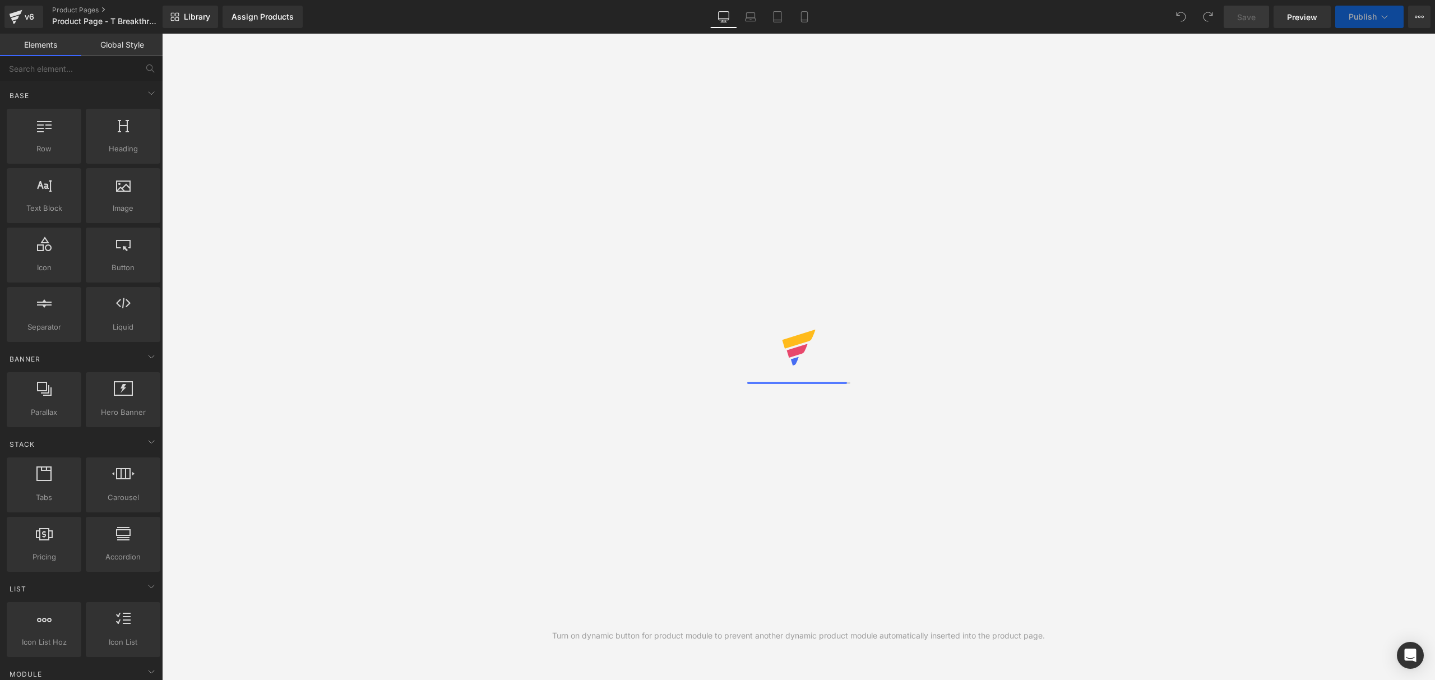  What do you see at coordinates (123, 149) in the screenshot?
I see `span: Heading` at bounding box center [123, 149].